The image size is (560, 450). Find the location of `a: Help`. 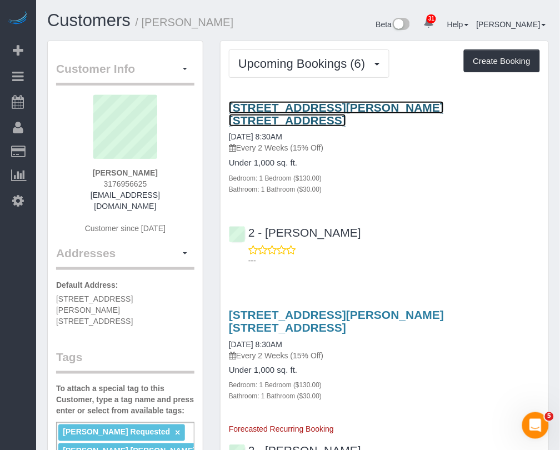

a: Help is located at coordinates (457, 24).